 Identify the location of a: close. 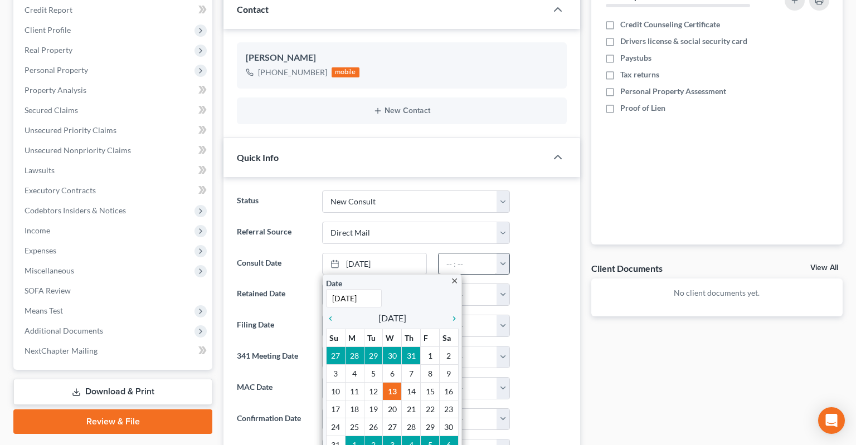
(454, 280).